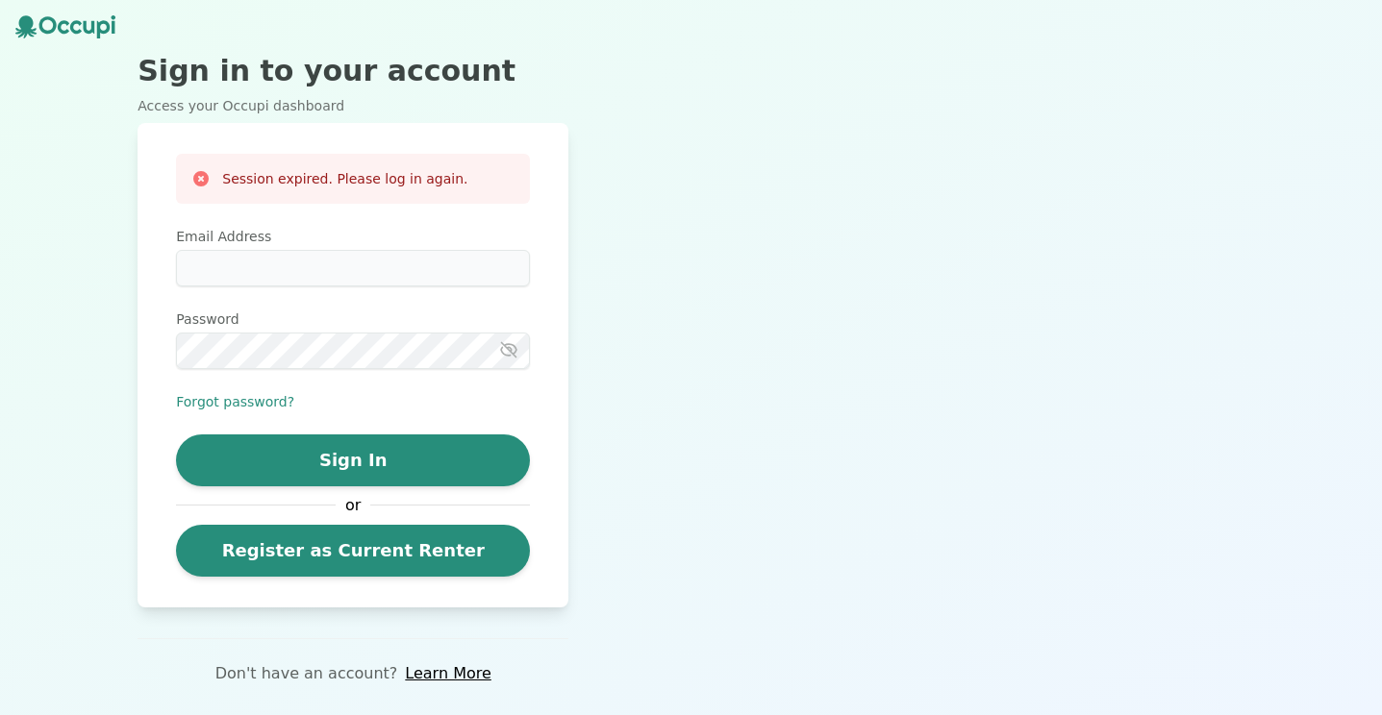 The image size is (1382, 715). I want to click on a: Learn More, so click(447, 674).